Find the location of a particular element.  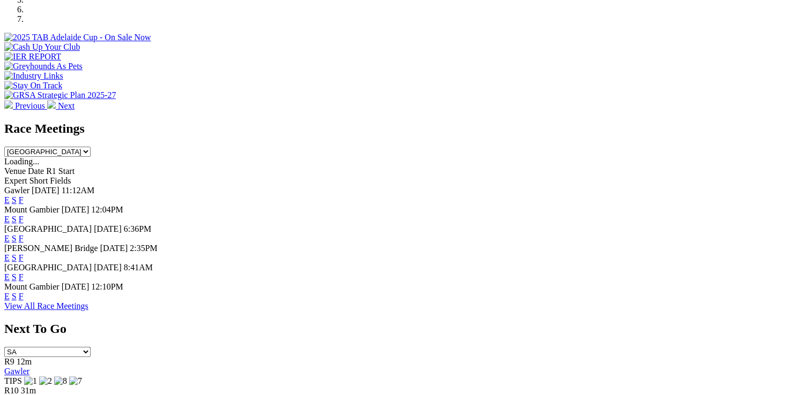

img: Industry Links is located at coordinates (34, 76).